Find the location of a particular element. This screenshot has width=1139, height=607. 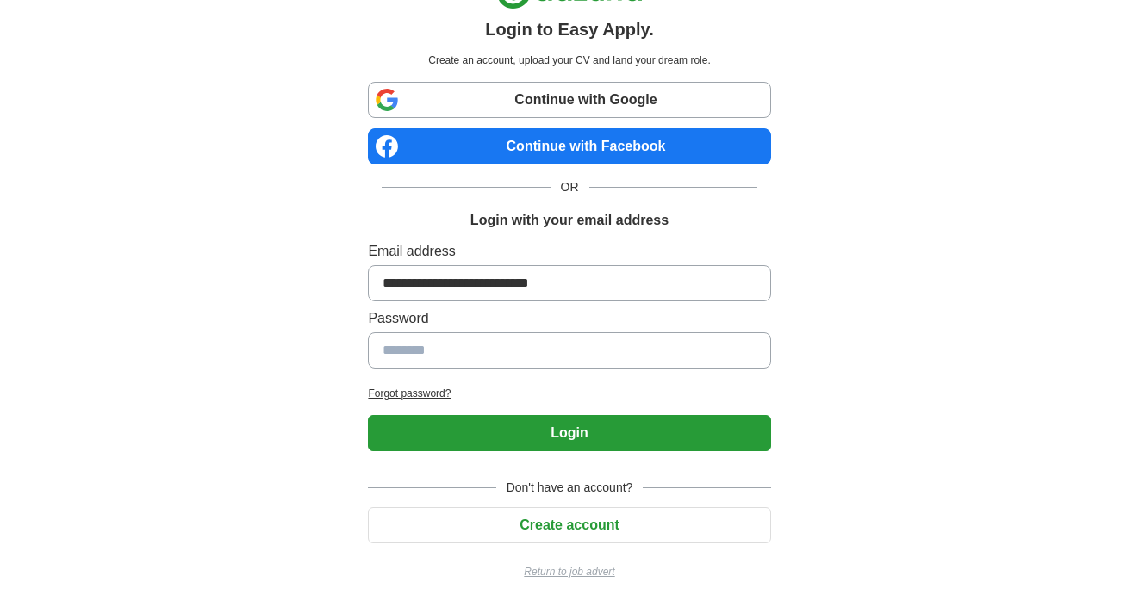

h1: Login to Easy Apply. is located at coordinates (570, 29).